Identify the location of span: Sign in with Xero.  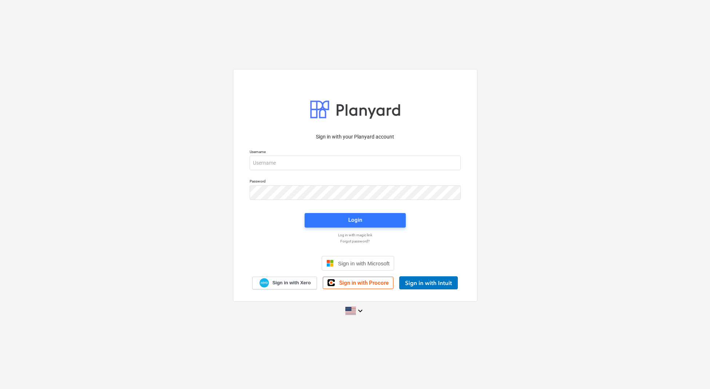
(291, 283).